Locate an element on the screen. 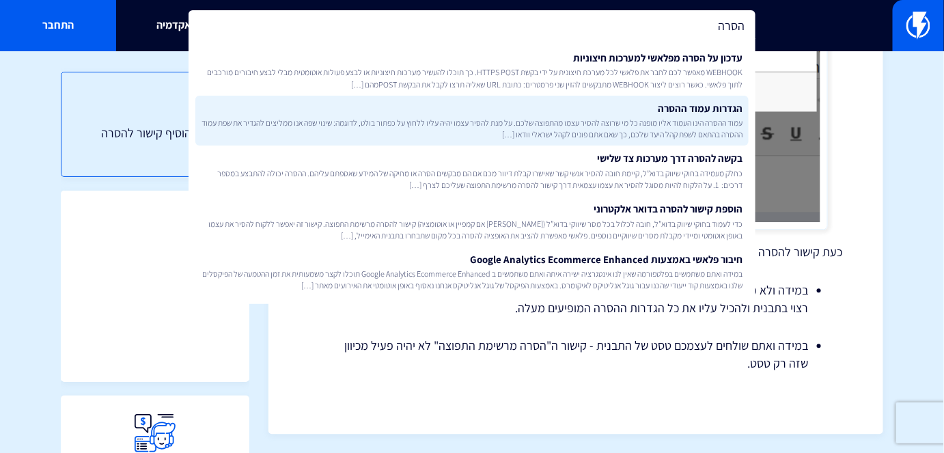 The width and height of the screenshot is (944, 453). span: WEBHOOK מאפשר לכם לחבר את פלאשי לכל מערכת חיצונית על ידי בקשת HTTPS POST. כך תוכלו להעשיר מערכות ... is located at coordinates (471, 78).